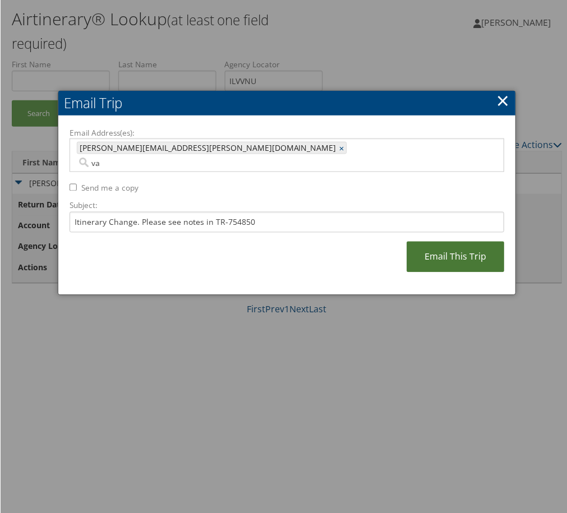  Describe the element at coordinates (109, 189) in the screenshot. I see `label: Send me a copy` at that location.